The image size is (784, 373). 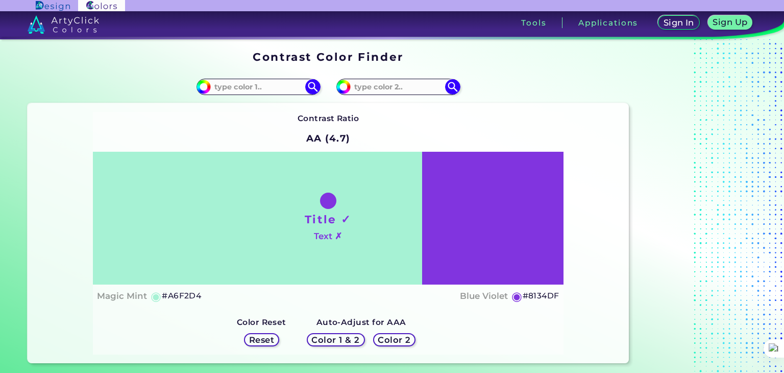 I want to click on img: logo_artyclick_colors_white.svg, so click(x=63, y=24).